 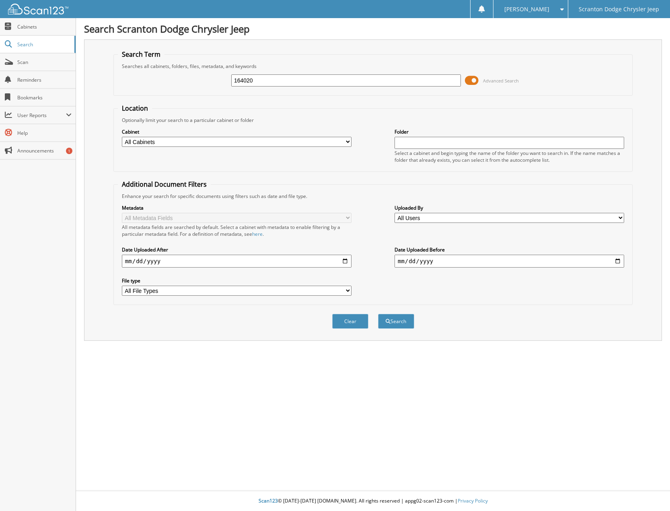 What do you see at coordinates (258, 234) in the screenshot?
I see `a: here` at bounding box center [258, 234].